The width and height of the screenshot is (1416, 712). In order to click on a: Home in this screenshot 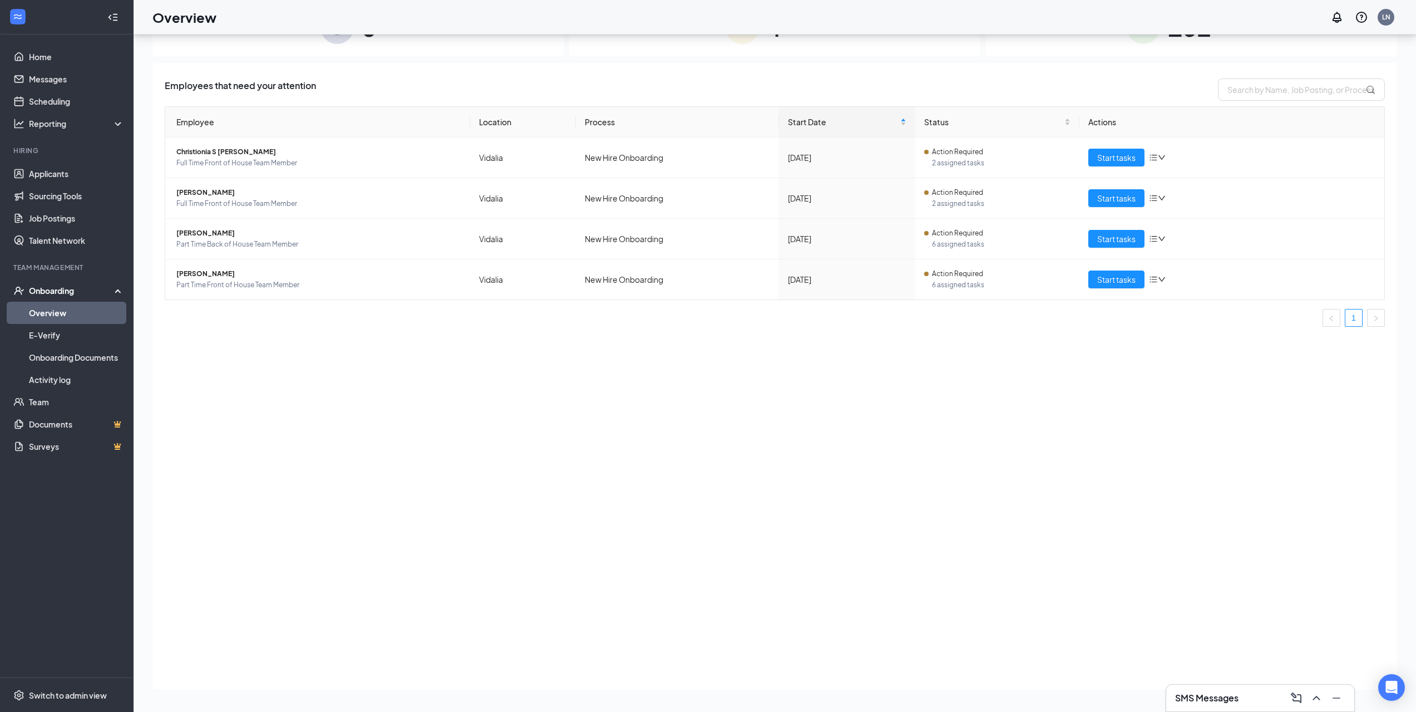, I will do `click(76, 57)`.